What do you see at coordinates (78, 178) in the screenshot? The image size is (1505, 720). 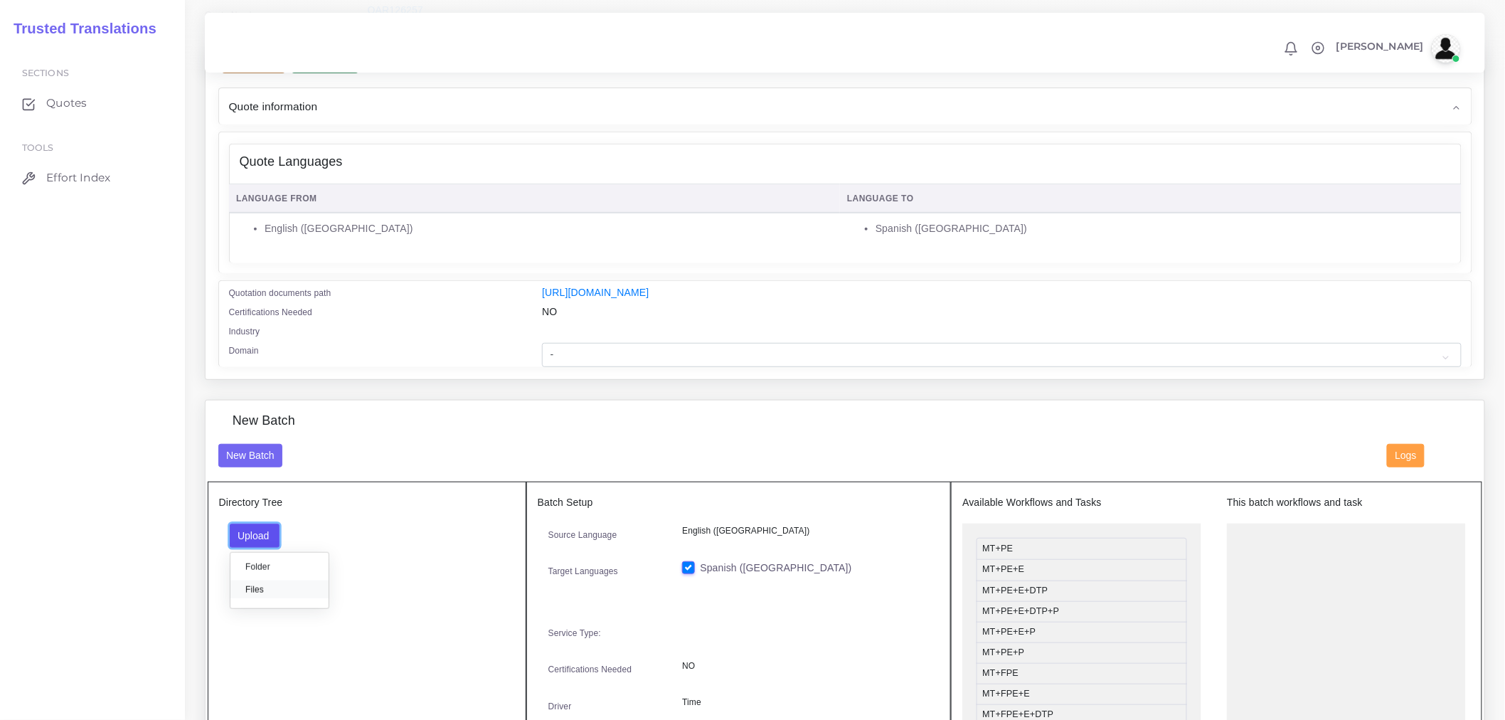 I see `span: Effort Index` at bounding box center [78, 178].